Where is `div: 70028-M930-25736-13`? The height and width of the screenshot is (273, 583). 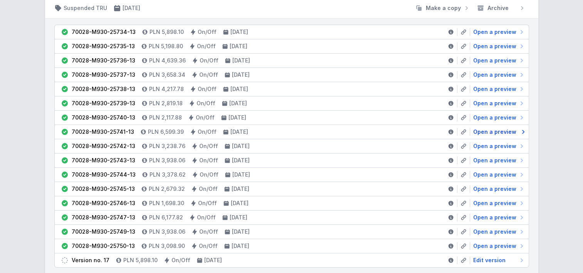 div: 70028-M930-25736-13 is located at coordinates (103, 61).